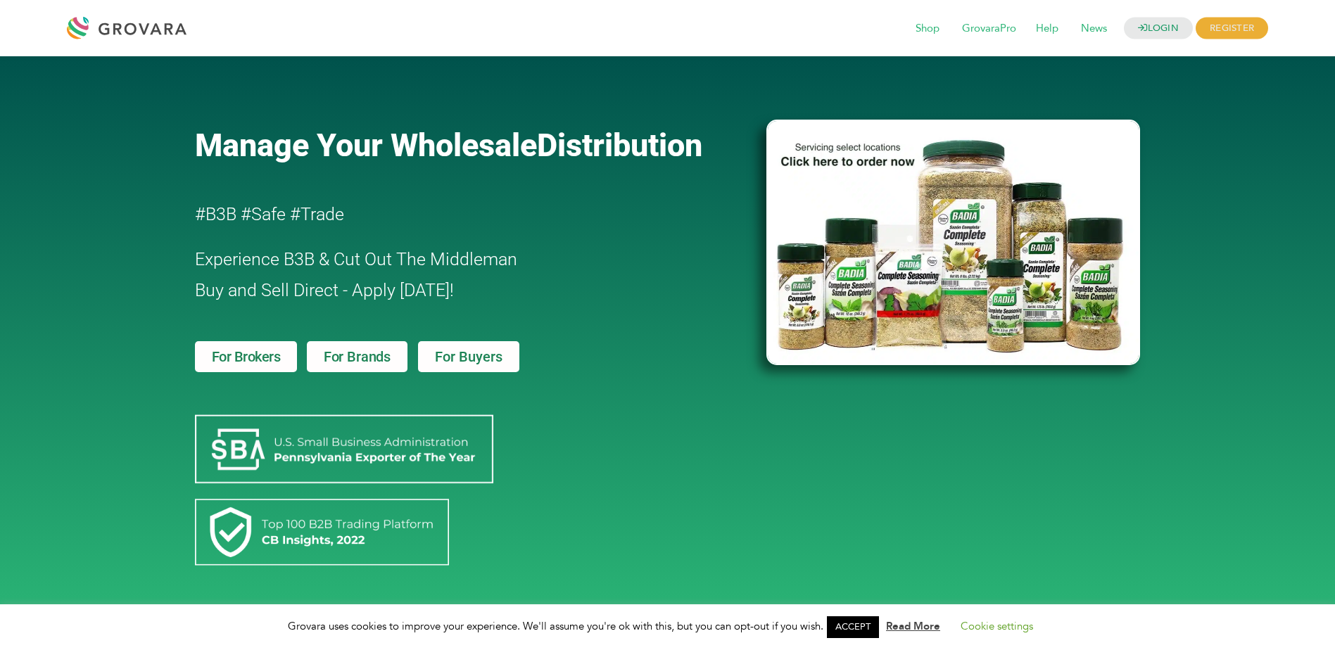 The image size is (1335, 650). What do you see at coordinates (366, 145) in the screenshot?
I see `span: Manage Your Wholesale` at bounding box center [366, 145].